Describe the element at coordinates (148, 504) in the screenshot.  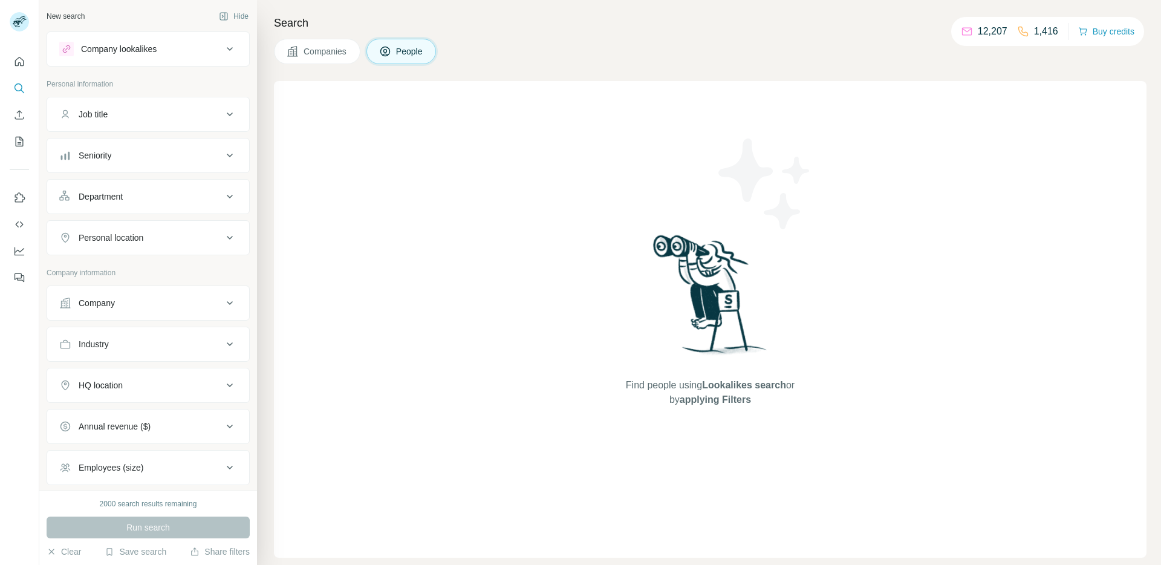
I see `div: 2000 search results remaining` at that location.